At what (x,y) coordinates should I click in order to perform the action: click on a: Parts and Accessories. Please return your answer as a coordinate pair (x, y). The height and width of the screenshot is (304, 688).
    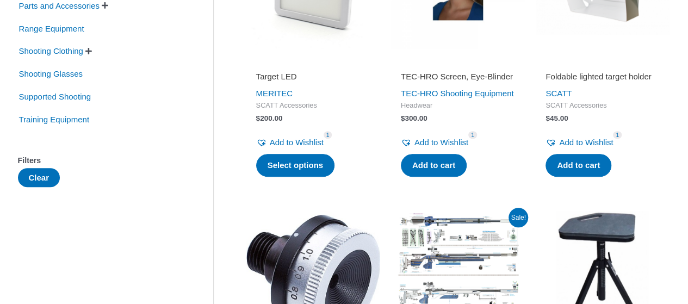
    Looking at the image, I should click on (59, 5).